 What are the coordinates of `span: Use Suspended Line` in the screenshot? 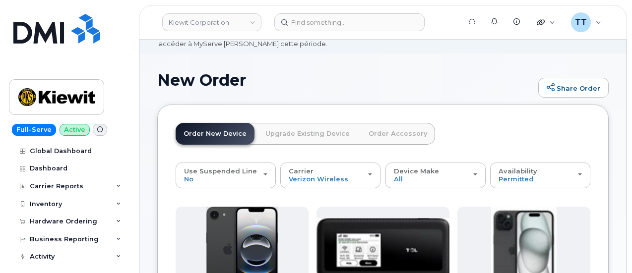 It's located at (220, 171).